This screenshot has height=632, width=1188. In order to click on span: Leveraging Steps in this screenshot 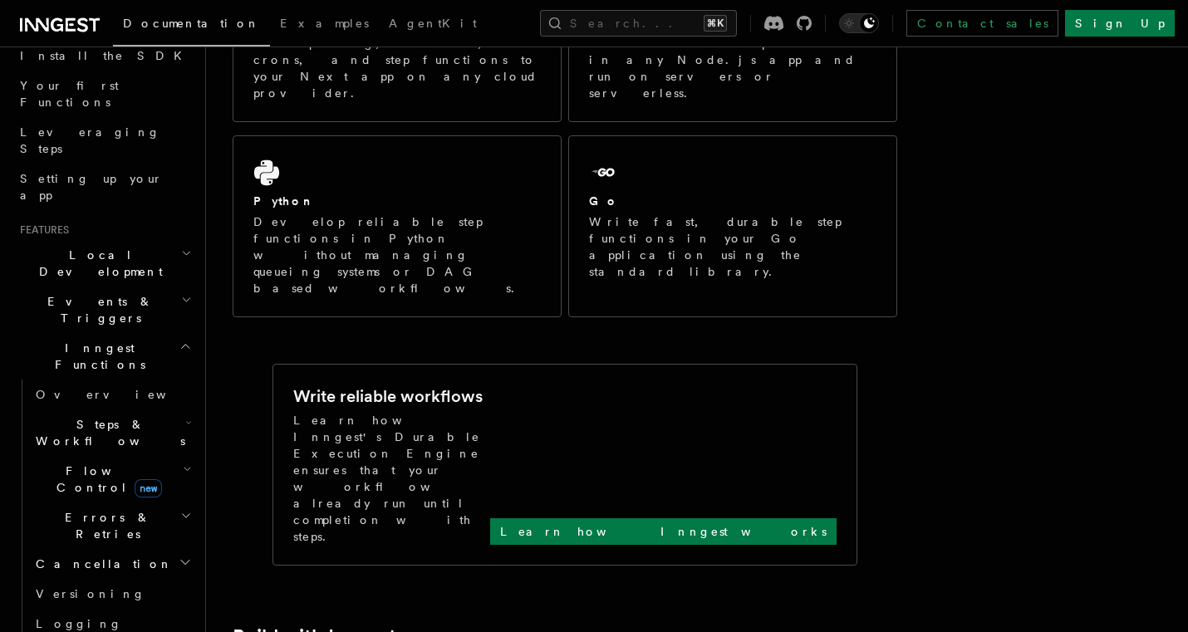, I will do `click(90, 140)`.